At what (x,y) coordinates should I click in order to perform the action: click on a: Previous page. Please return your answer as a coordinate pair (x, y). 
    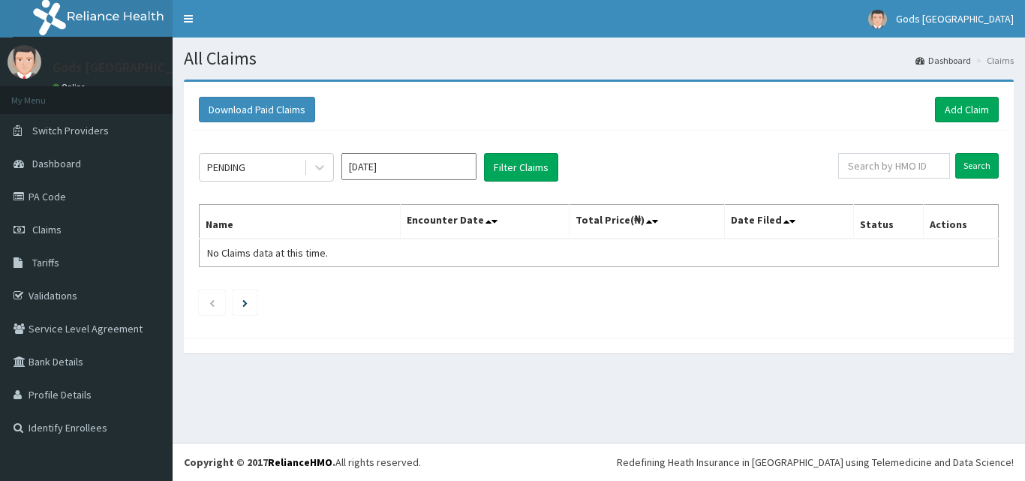
    Looking at the image, I should click on (212, 302).